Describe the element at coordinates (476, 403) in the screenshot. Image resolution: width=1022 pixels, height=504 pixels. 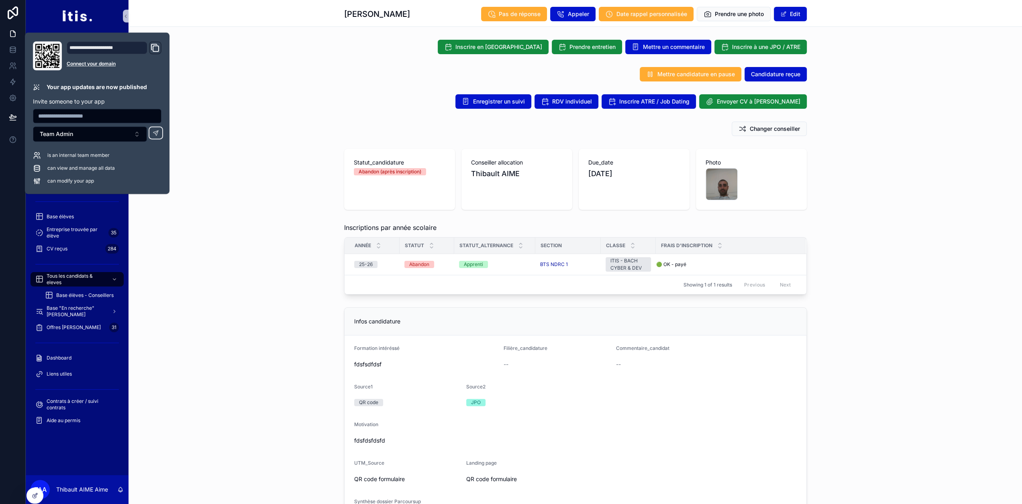
I see `div: JPO` at that location.